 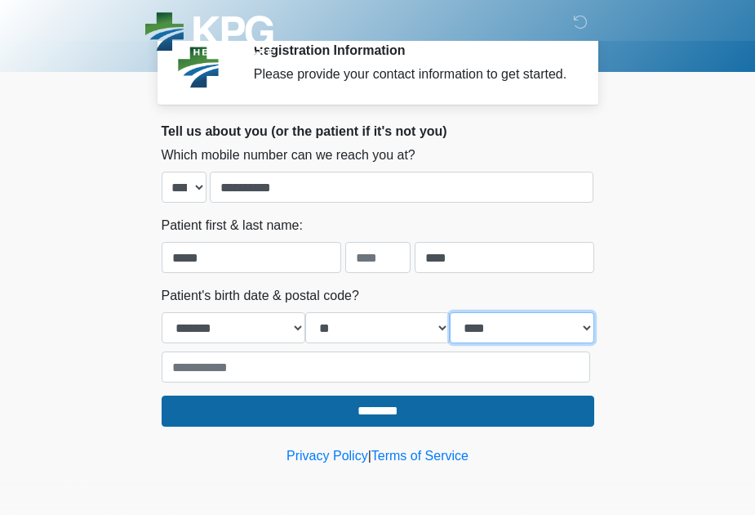 What do you see at coordinates (209, 33) in the screenshot?
I see `img: KPG Healthcare Logo` at bounding box center [209, 33].